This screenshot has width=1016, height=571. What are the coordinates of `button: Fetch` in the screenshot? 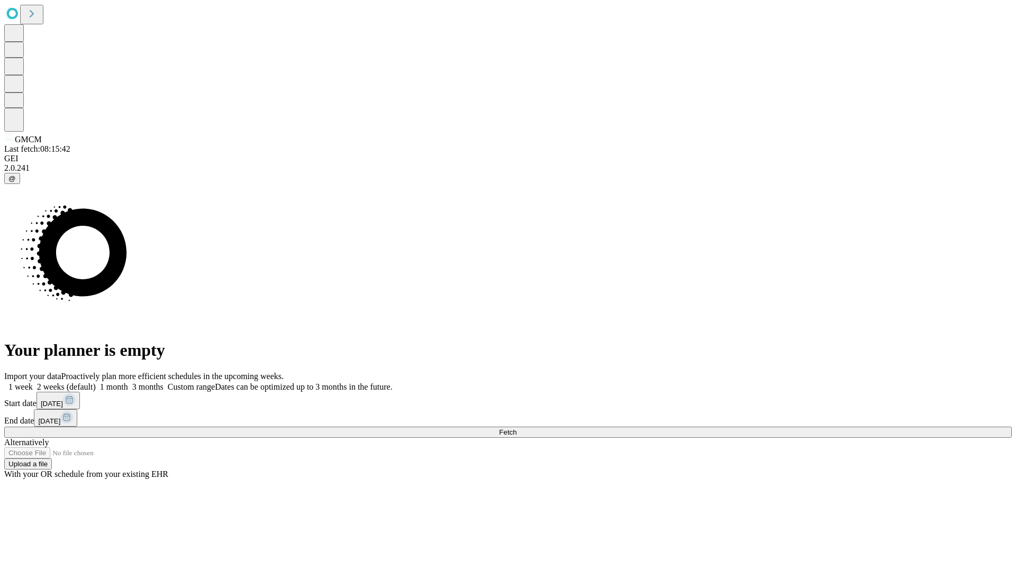 It's located at (508, 432).